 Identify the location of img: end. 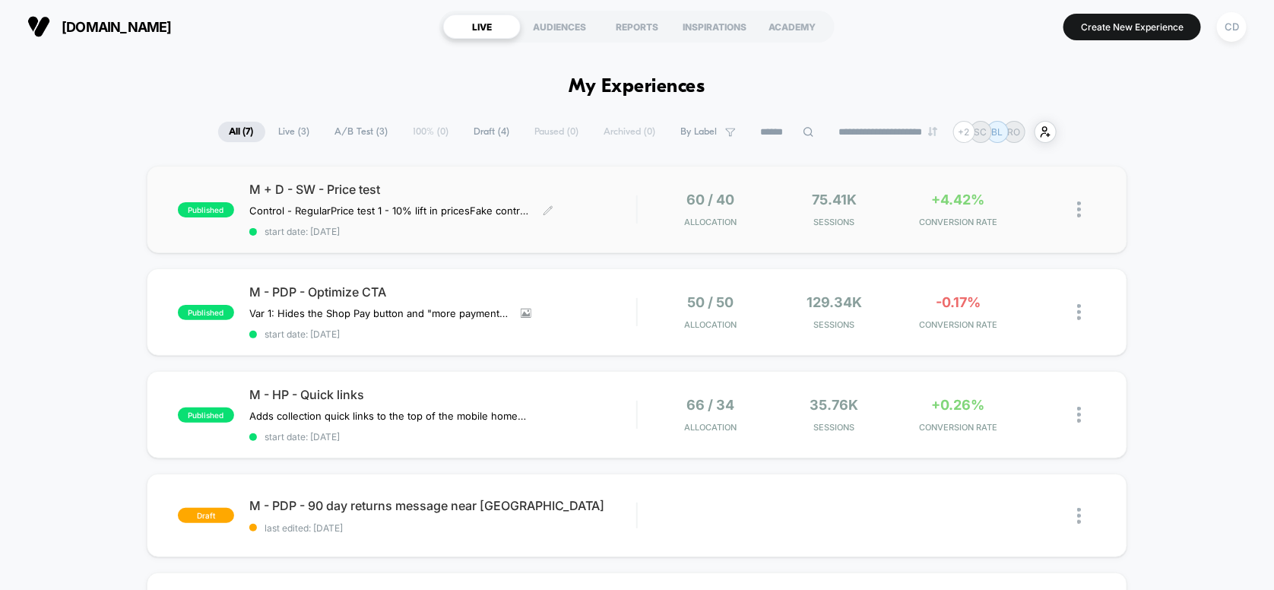
(933, 131).